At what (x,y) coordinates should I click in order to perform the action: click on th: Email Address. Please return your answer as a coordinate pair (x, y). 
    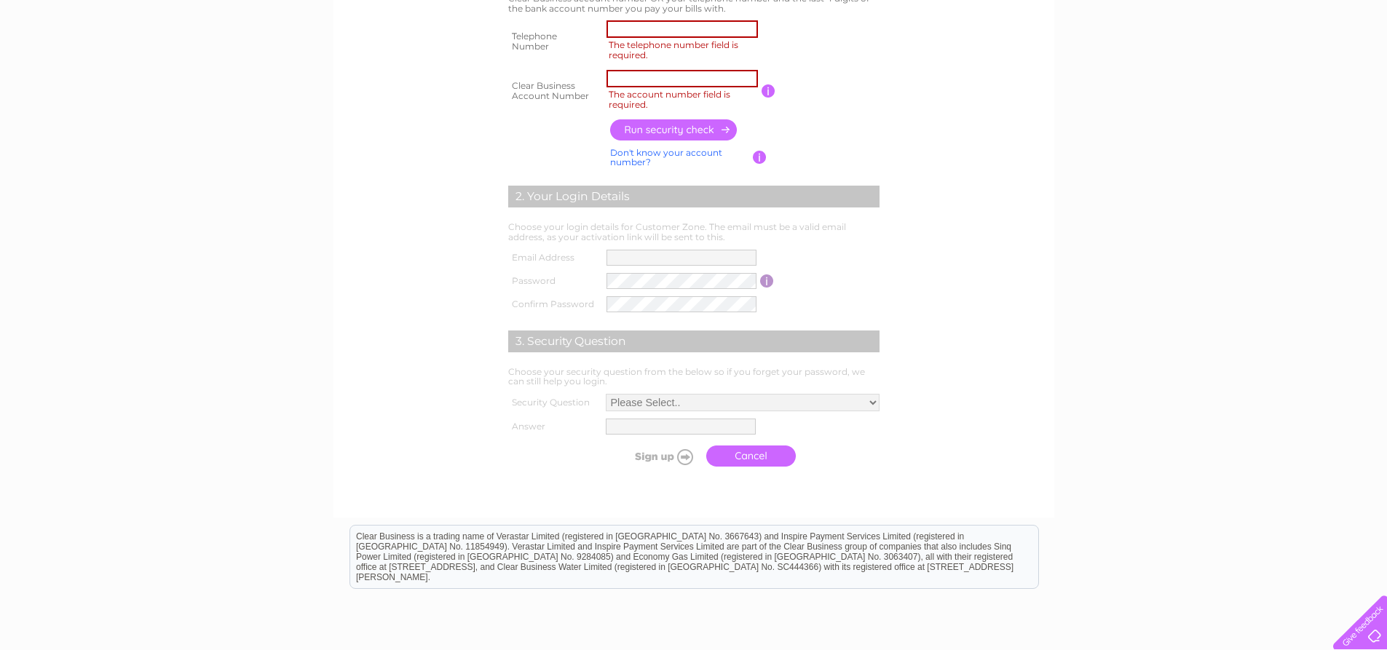
    Looking at the image, I should click on (554, 258).